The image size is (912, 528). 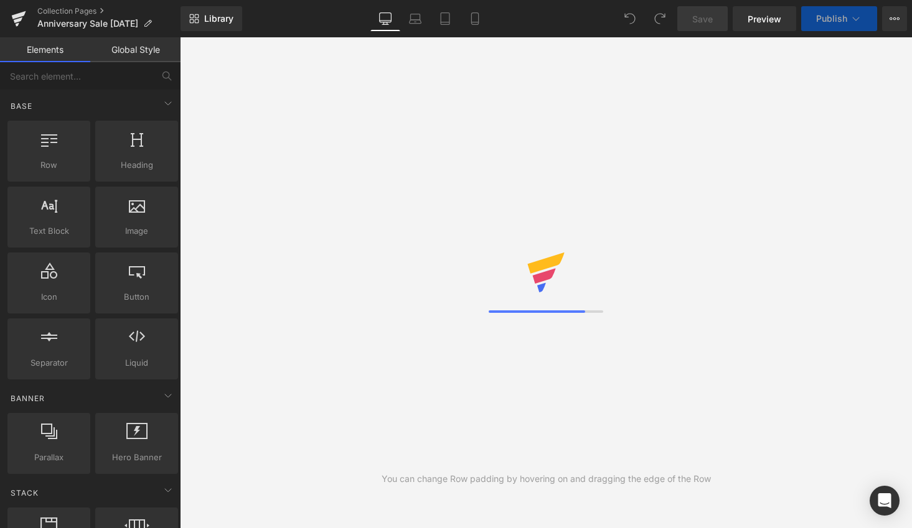 I want to click on span: Image, so click(x=136, y=231).